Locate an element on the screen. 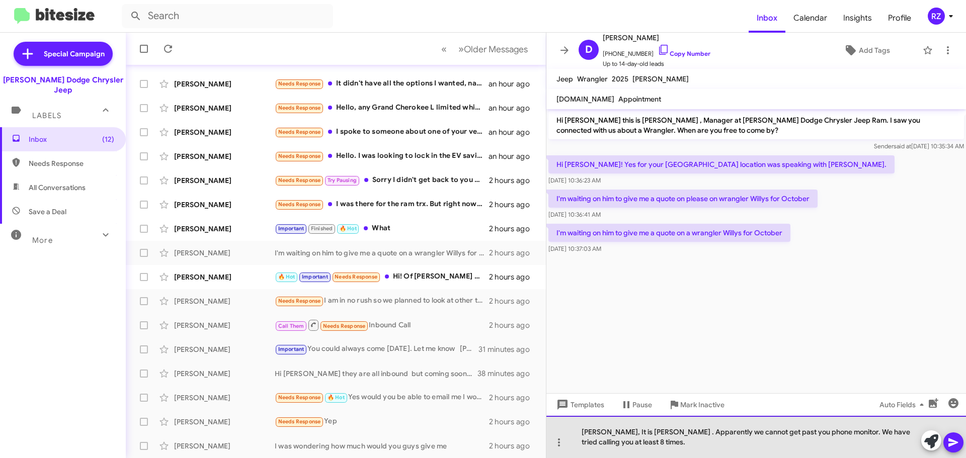 The image size is (966, 458). a: Calendar is located at coordinates (810, 18).